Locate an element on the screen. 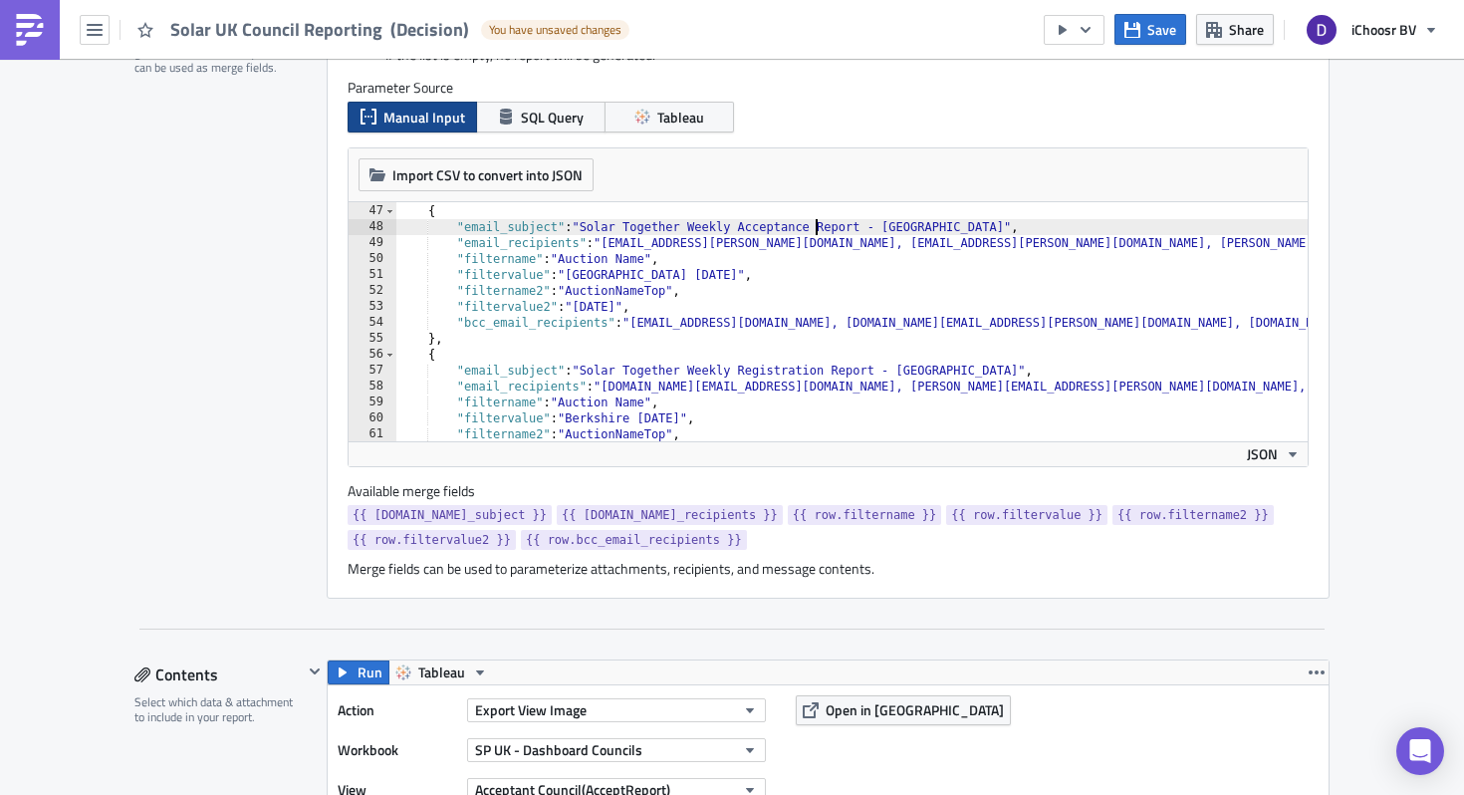 This screenshot has width=1464, height=795. span: iChoosr BV is located at coordinates (1383, 29).